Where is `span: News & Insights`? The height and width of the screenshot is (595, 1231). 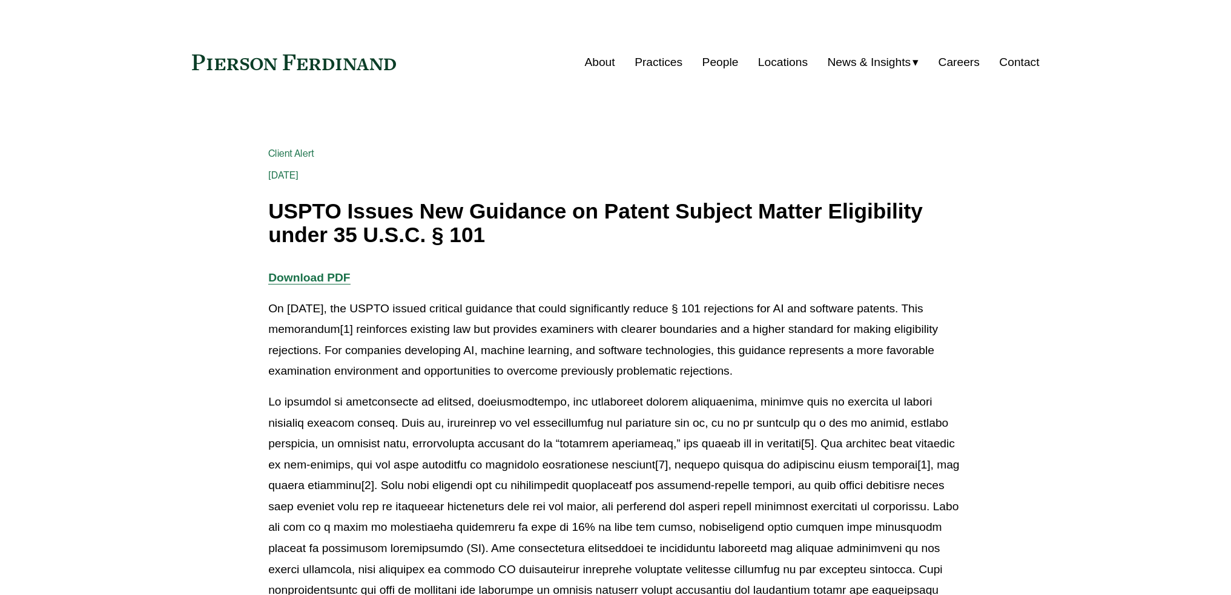 span: News & Insights is located at coordinates (869, 62).